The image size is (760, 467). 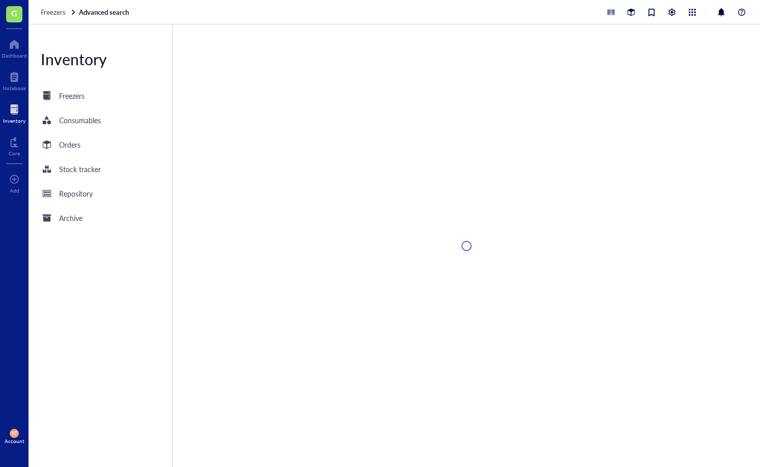 I want to click on a: Orders, so click(x=100, y=145).